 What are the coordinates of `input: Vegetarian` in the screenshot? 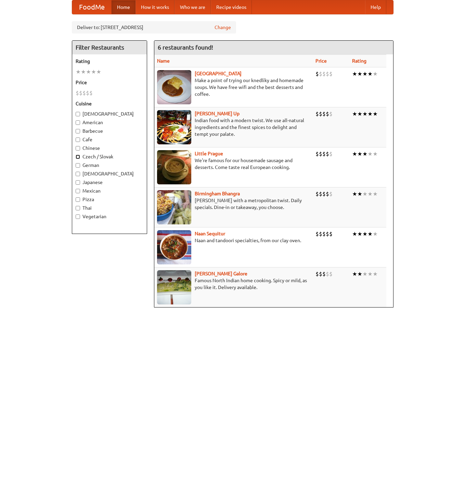 It's located at (78, 217).